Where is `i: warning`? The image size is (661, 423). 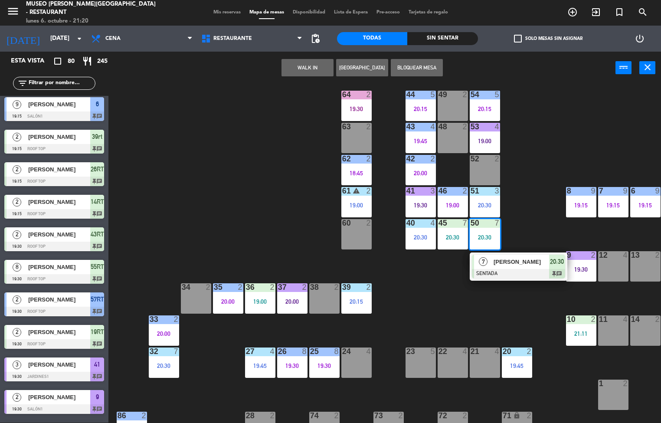 i: warning is located at coordinates (356, 190).